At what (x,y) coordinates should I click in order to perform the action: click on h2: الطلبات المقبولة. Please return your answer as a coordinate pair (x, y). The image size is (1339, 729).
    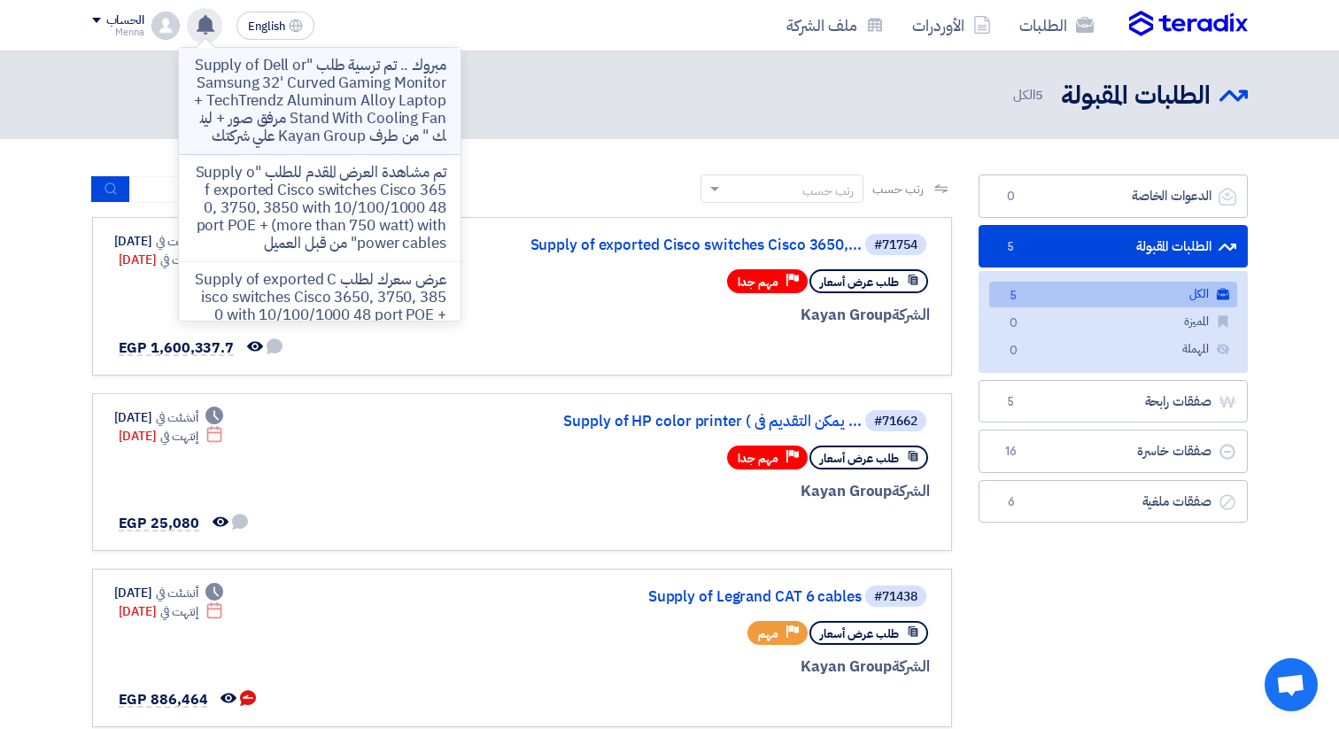
    Looking at the image, I should click on (1136, 96).